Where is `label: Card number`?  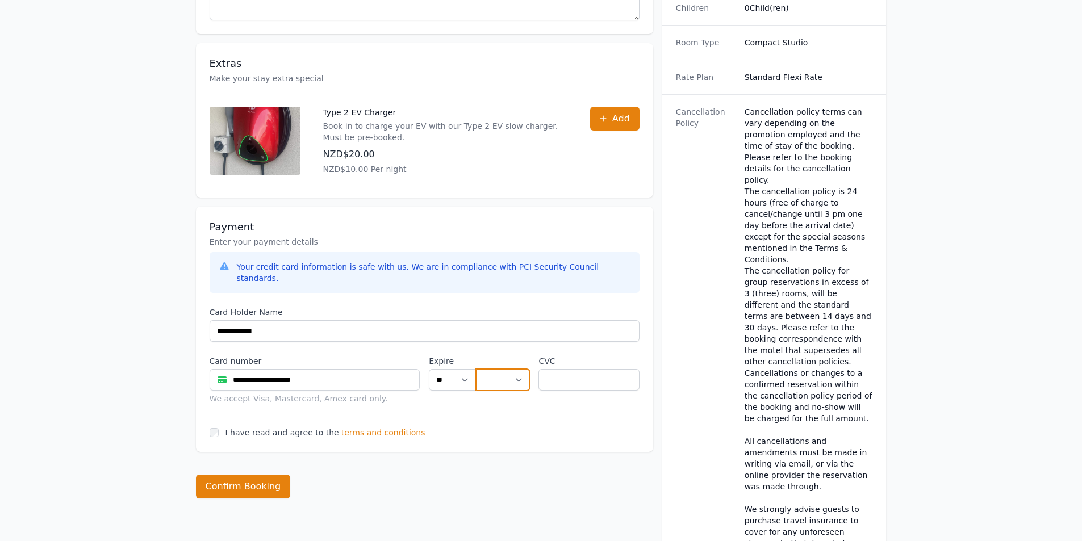 label: Card number is located at coordinates (315, 361).